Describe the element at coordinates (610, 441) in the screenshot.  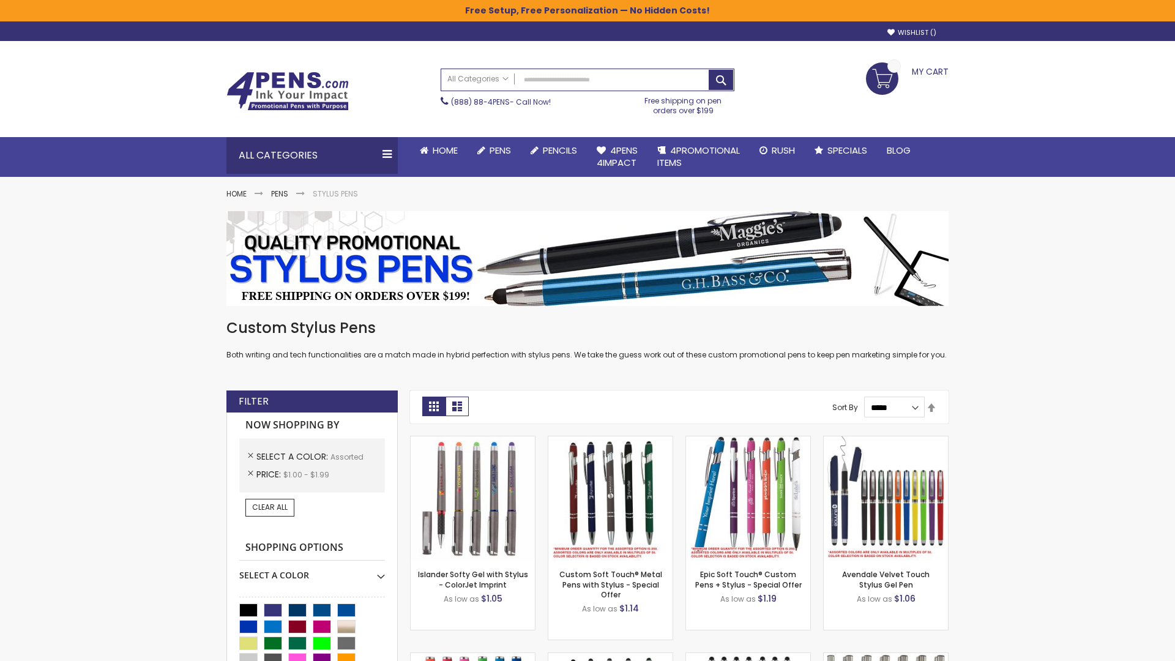
I see `a: Custom Soft Touch® Metal Pens with Stylus-Assorted` at that location.